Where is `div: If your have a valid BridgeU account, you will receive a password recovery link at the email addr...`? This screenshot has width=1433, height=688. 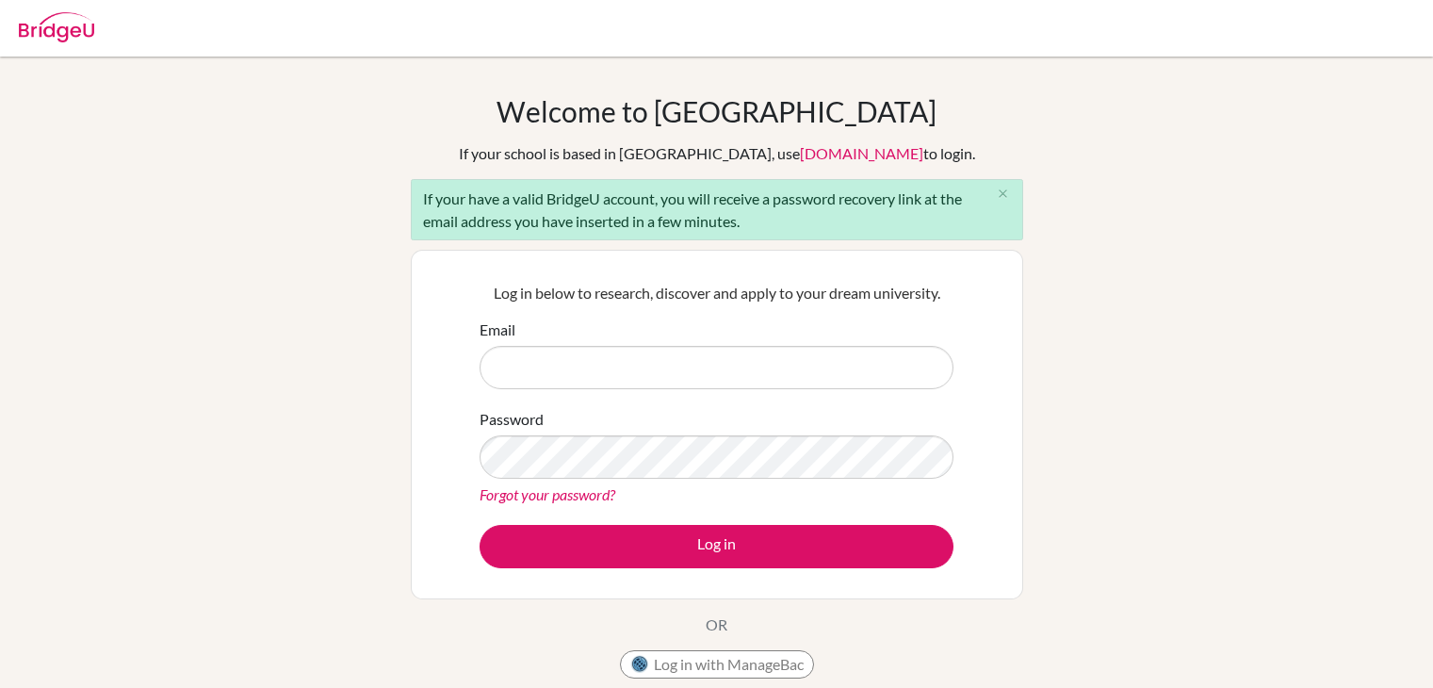
div: If your have a valid BridgeU account, you will receive a password recovery link at the email addr... is located at coordinates (717, 209).